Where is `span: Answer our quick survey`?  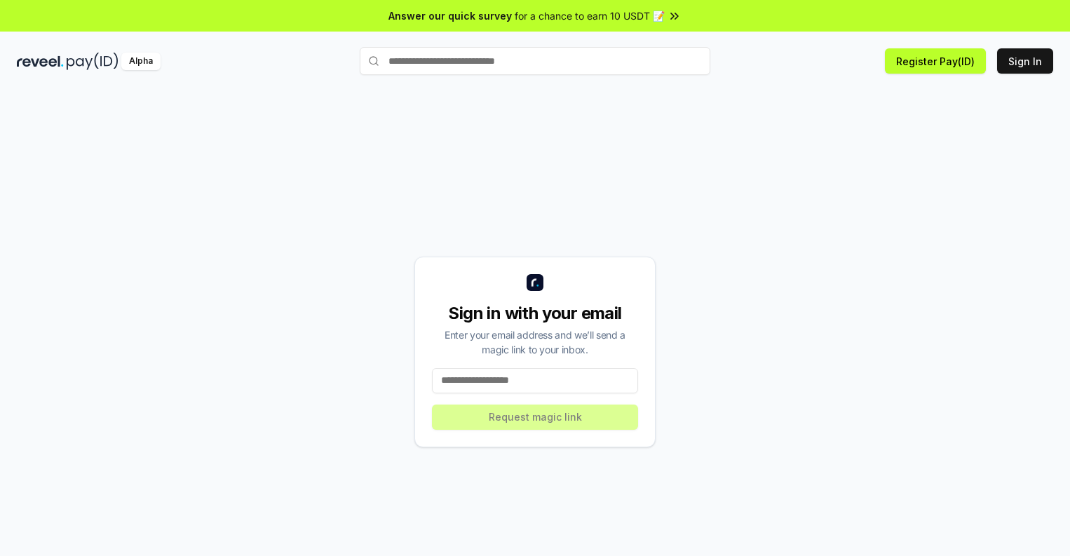
span: Answer our quick survey is located at coordinates (450, 15).